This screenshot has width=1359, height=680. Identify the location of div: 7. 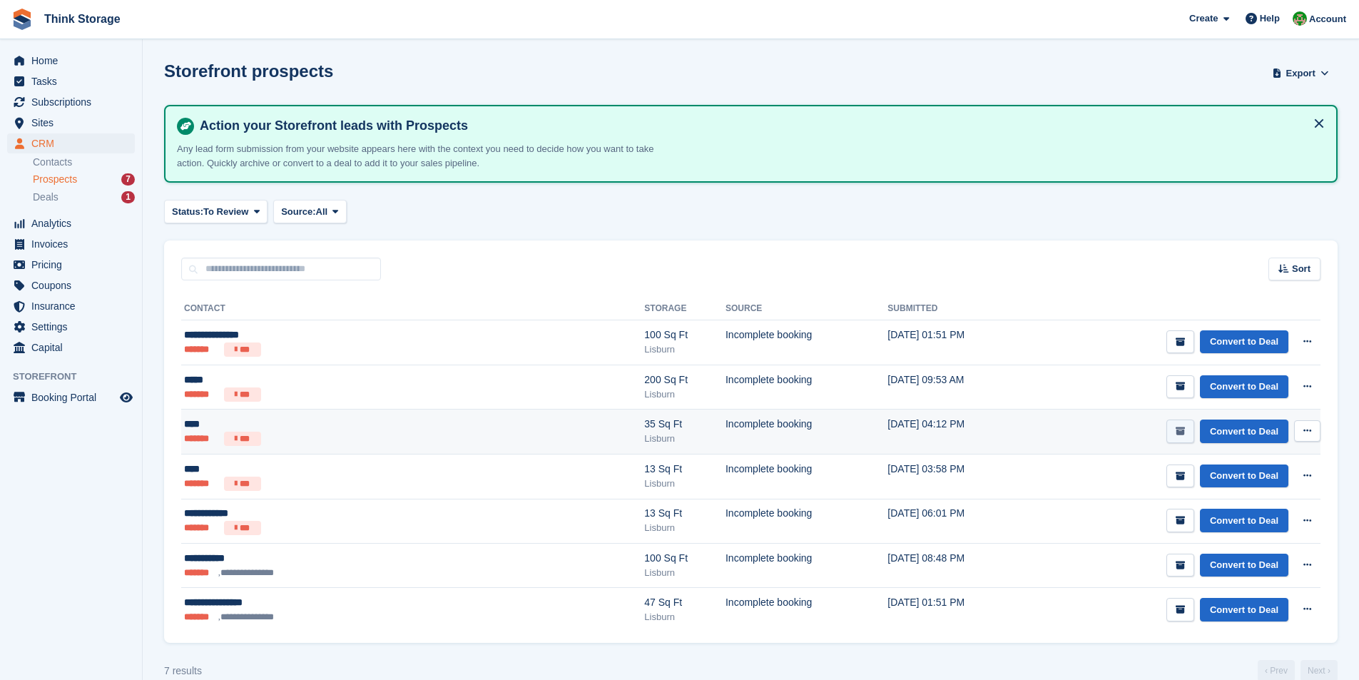
(128, 179).